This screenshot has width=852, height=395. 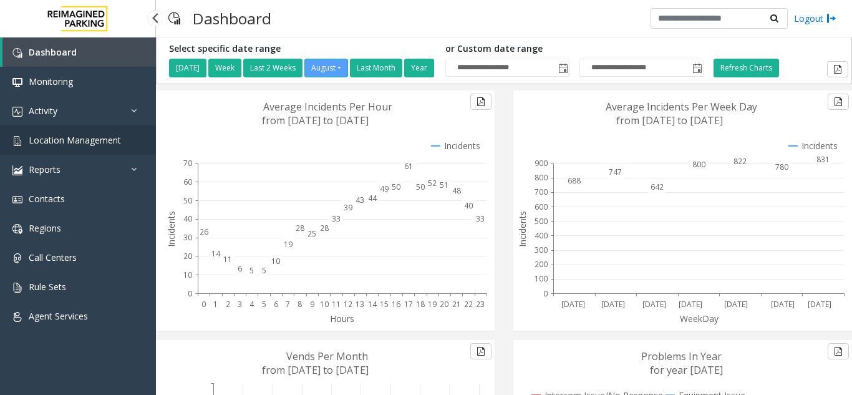 I want to click on span: Agent Services, so click(x=58, y=316).